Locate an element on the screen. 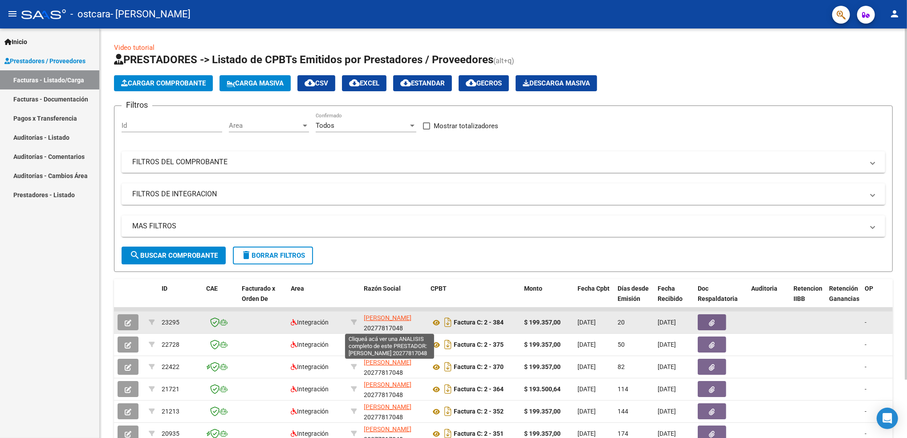 This screenshot has height=438, width=907. span: EXCEL is located at coordinates (364, 83).